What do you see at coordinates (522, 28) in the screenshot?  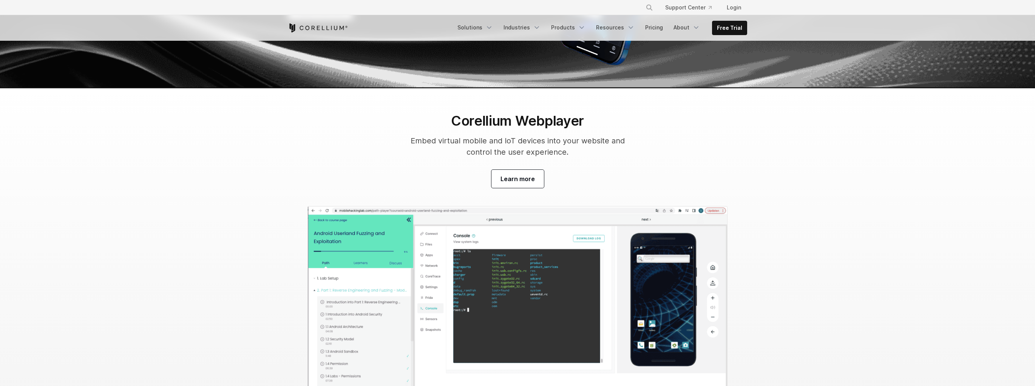 I see `a: Industries` at bounding box center [522, 28].